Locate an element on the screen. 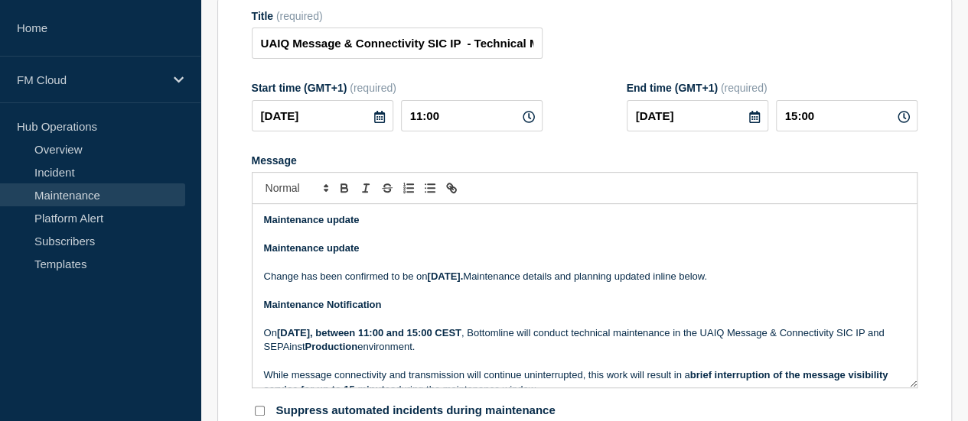 The image size is (968, 421). button: Toggle bold text is located at coordinates (344, 188).